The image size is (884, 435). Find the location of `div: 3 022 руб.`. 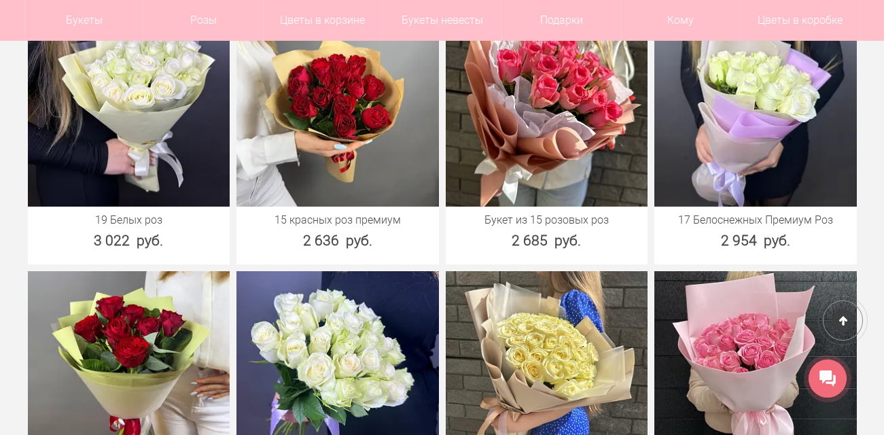

div: 3 022 руб. is located at coordinates (129, 240).